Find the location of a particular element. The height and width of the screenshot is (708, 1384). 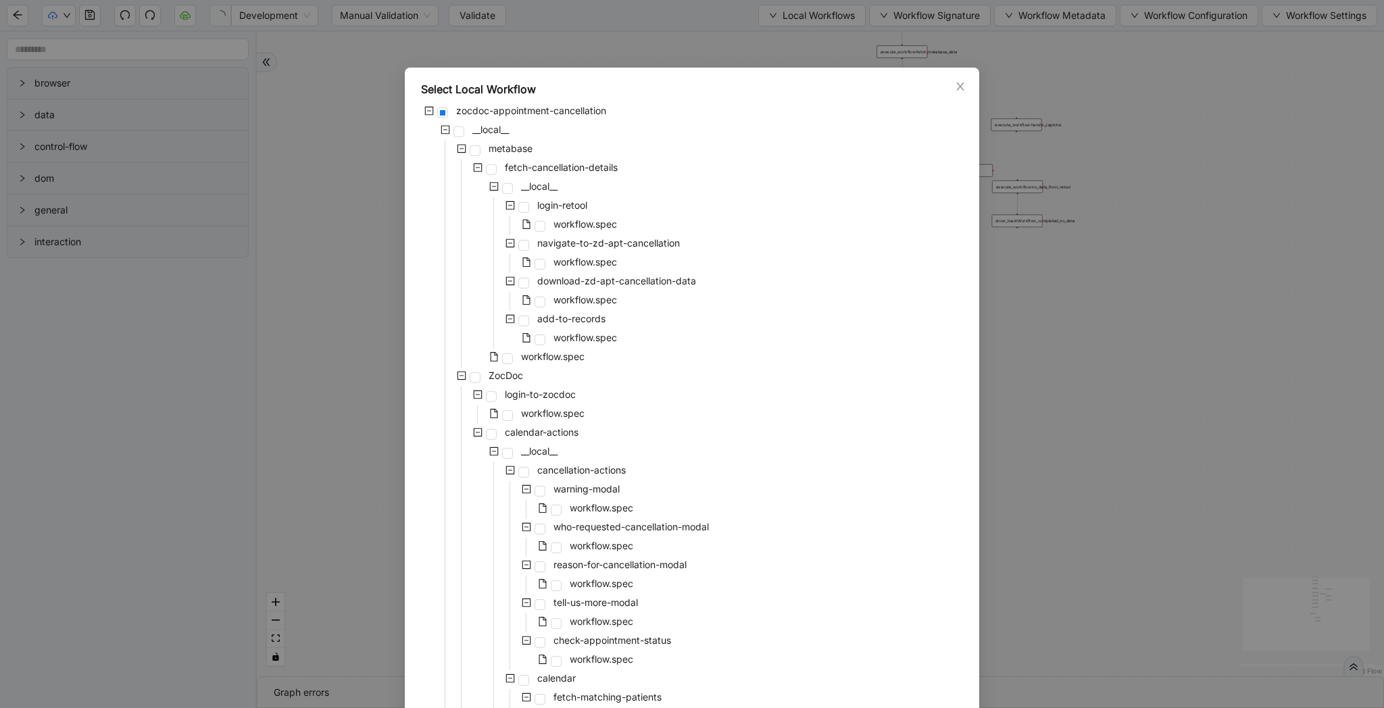

span: login-retool is located at coordinates (562, 205).